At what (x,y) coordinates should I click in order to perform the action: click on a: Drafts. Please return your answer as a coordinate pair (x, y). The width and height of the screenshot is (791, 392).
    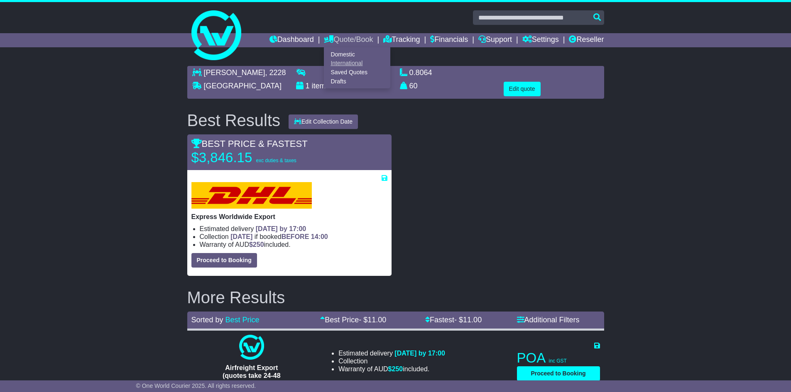
    Looking at the image, I should click on (357, 81).